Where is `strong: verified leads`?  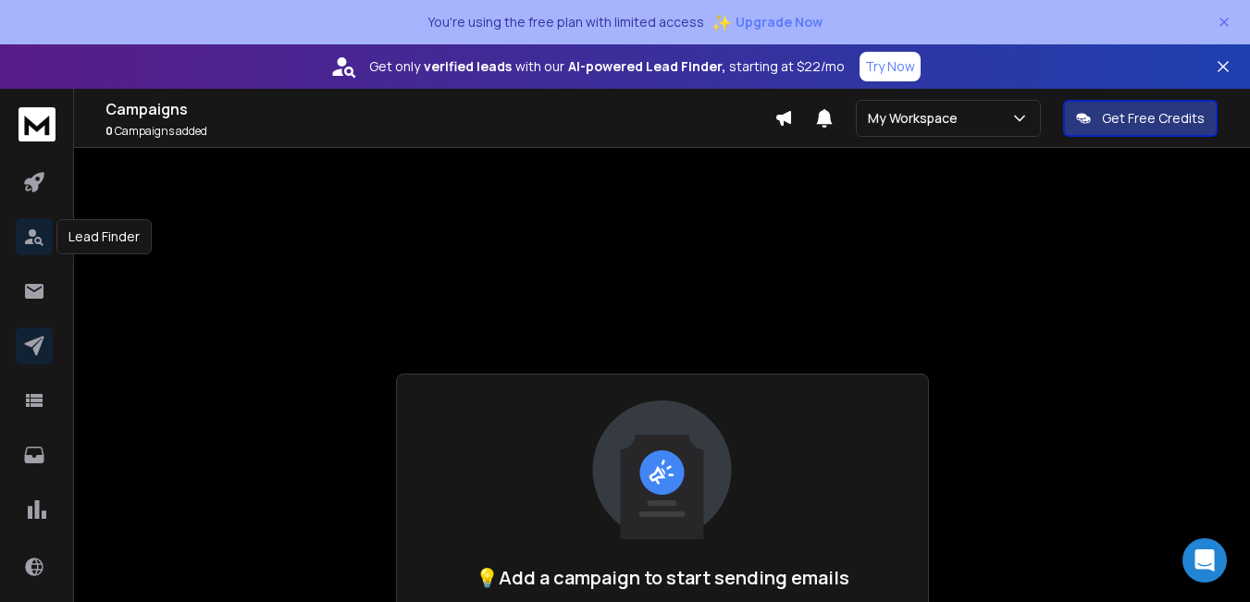
strong: verified leads is located at coordinates (467, 67).